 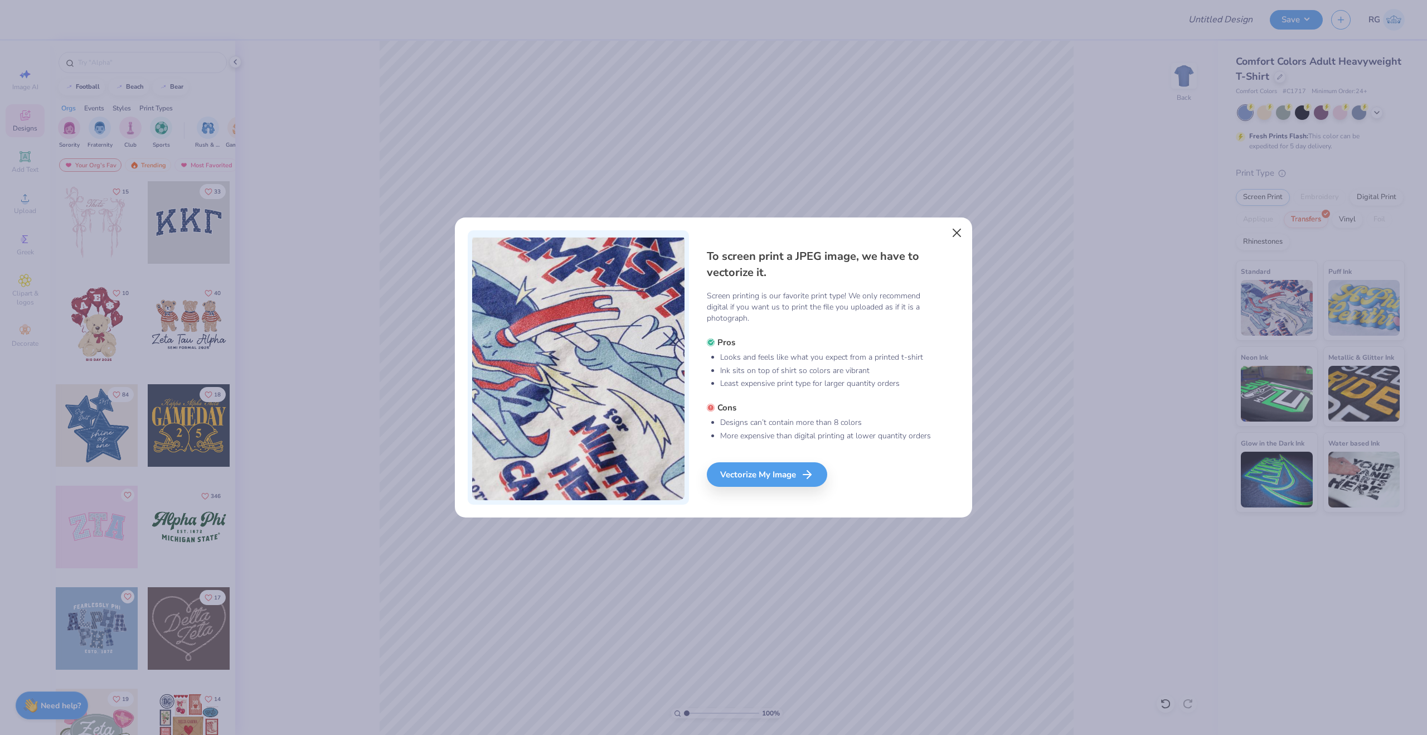 I want to click on li: More expensive than digital printing at lower quantity orders, so click(x=826, y=436).